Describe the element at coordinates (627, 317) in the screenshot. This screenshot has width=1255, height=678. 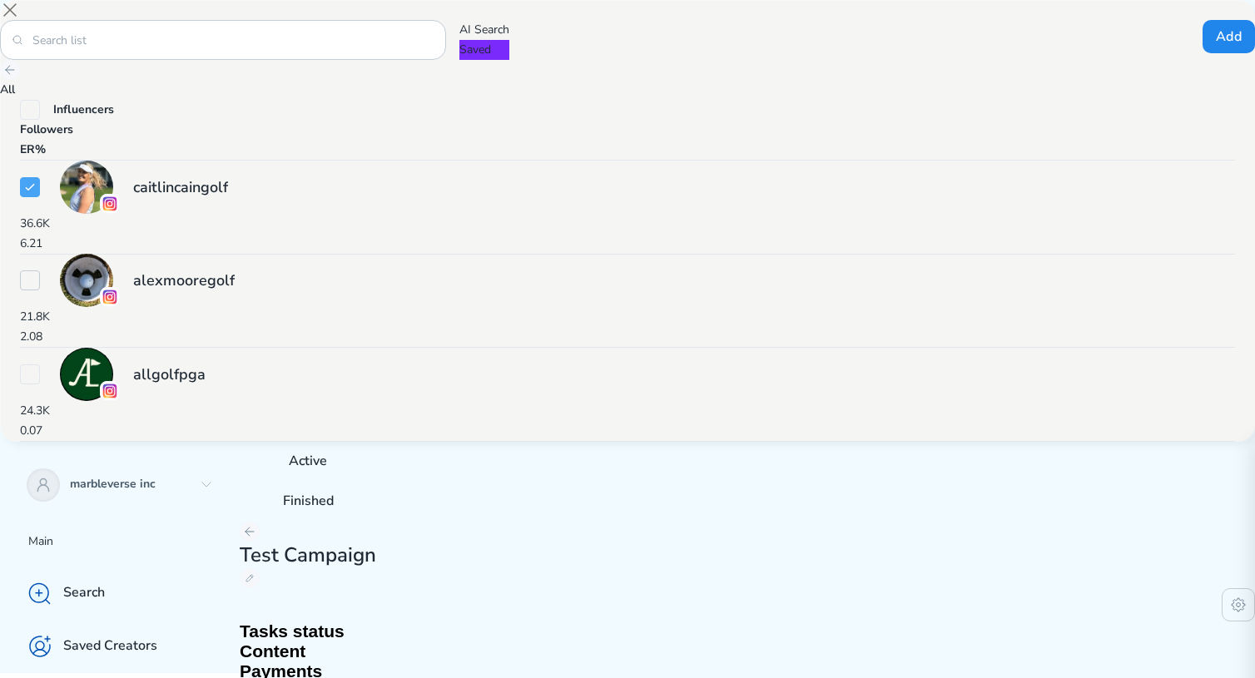
I see `p: 21.8K` at that location.